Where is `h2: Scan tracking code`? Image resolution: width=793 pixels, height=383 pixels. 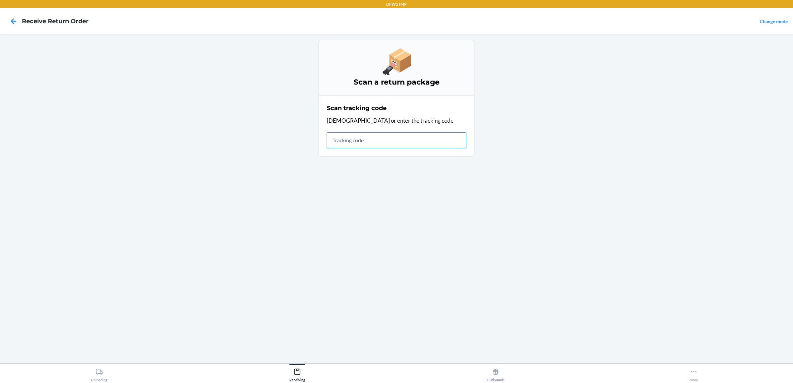
h2: Scan tracking code is located at coordinates (357, 108).